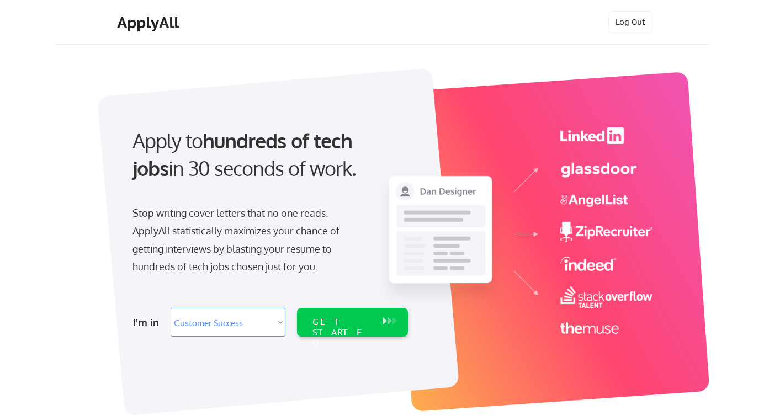 Image resolution: width=764 pixels, height=416 pixels. What do you see at coordinates (246, 240) in the screenshot?
I see `div: Stop writing cover letters that no one reads. ApplyAll statistically maximizes your chance of get...` at bounding box center [246, 240].